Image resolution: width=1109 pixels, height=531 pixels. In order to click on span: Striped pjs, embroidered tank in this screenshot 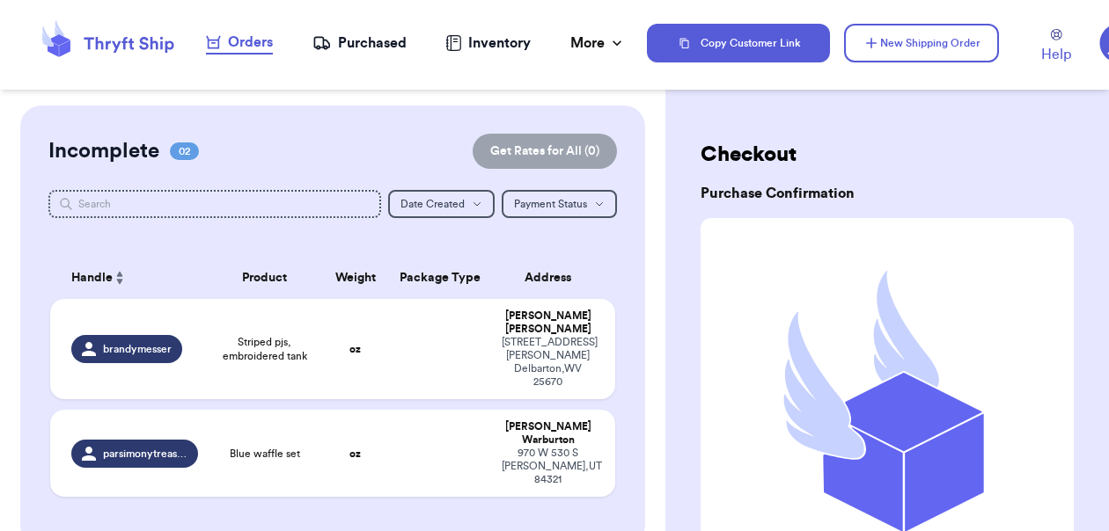, I will do `click(265, 349)`.